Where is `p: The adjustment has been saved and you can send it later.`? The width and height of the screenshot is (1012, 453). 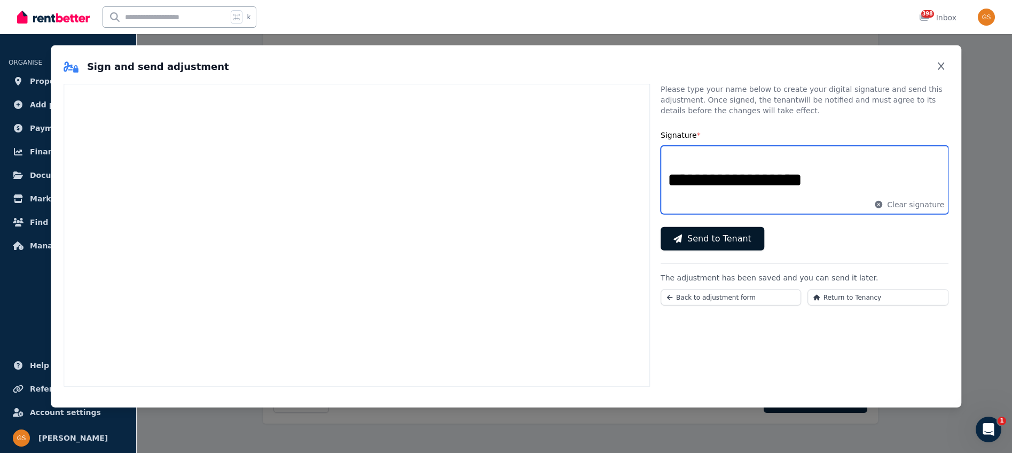
p: The adjustment has been saved and you can send it later. is located at coordinates (804, 278).